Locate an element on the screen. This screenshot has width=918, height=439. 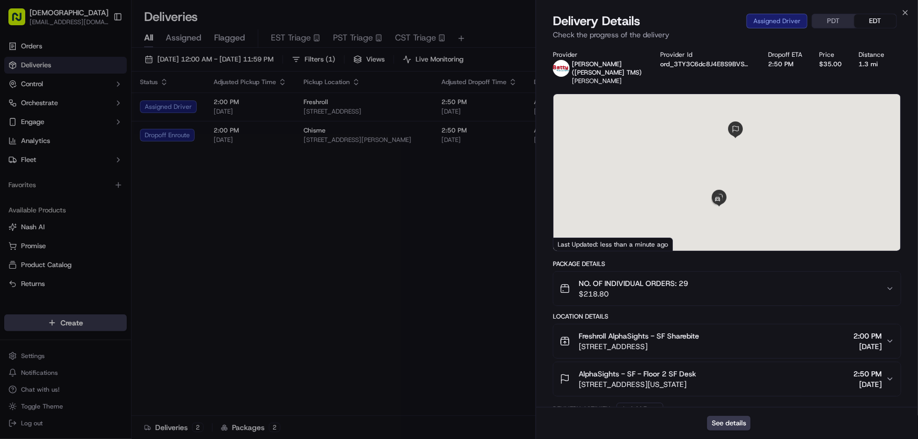
button: Add Event is located at coordinates (640, 409).